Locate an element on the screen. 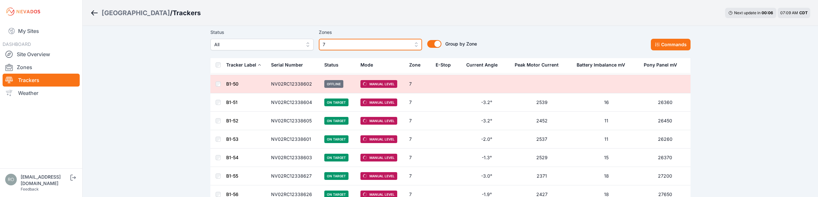 Image resolution: width=818 pixels, height=197 pixels. span: 7 is located at coordinates (366, 45).